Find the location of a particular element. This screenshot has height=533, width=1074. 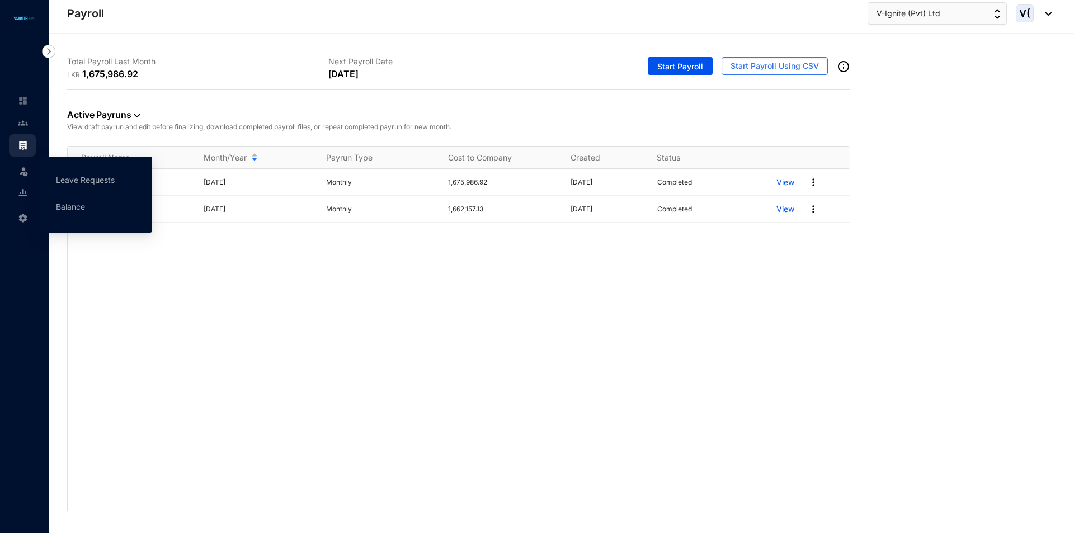

p: LKR is located at coordinates (74, 75).